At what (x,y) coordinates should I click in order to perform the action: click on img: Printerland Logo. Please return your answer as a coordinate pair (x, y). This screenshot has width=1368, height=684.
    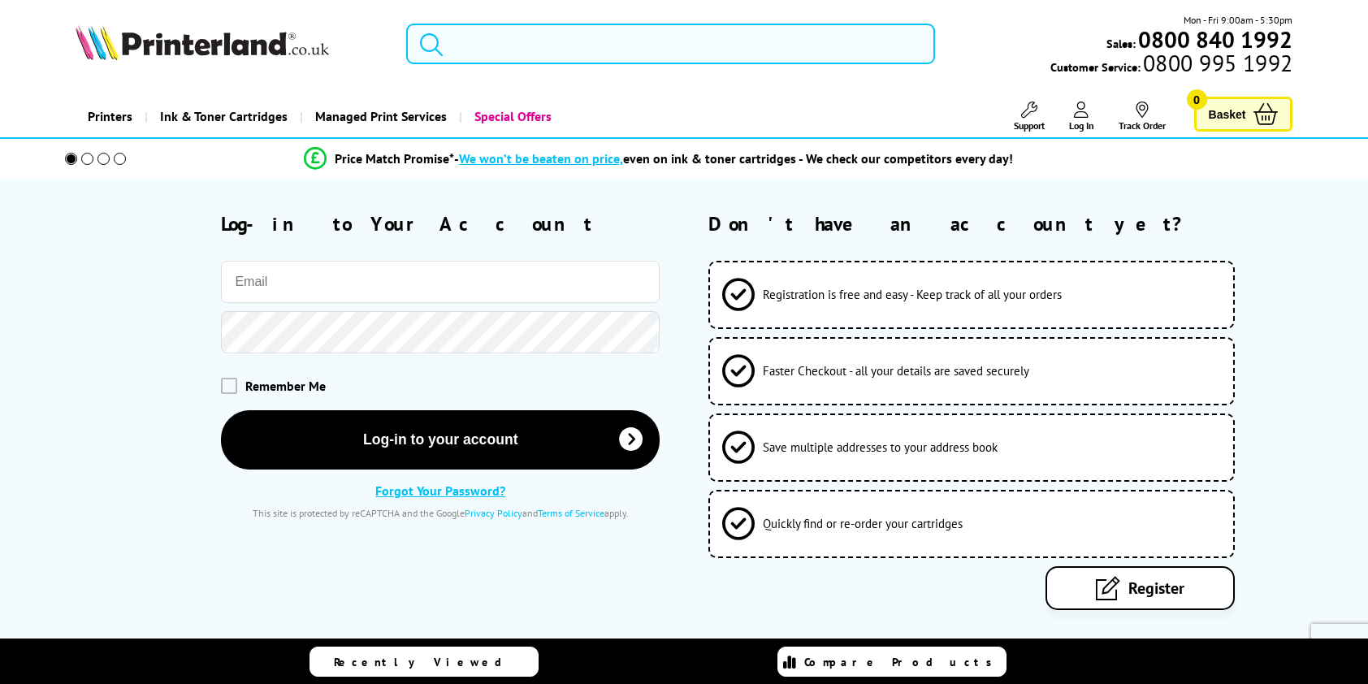
    Looking at the image, I should click on (202, 42).